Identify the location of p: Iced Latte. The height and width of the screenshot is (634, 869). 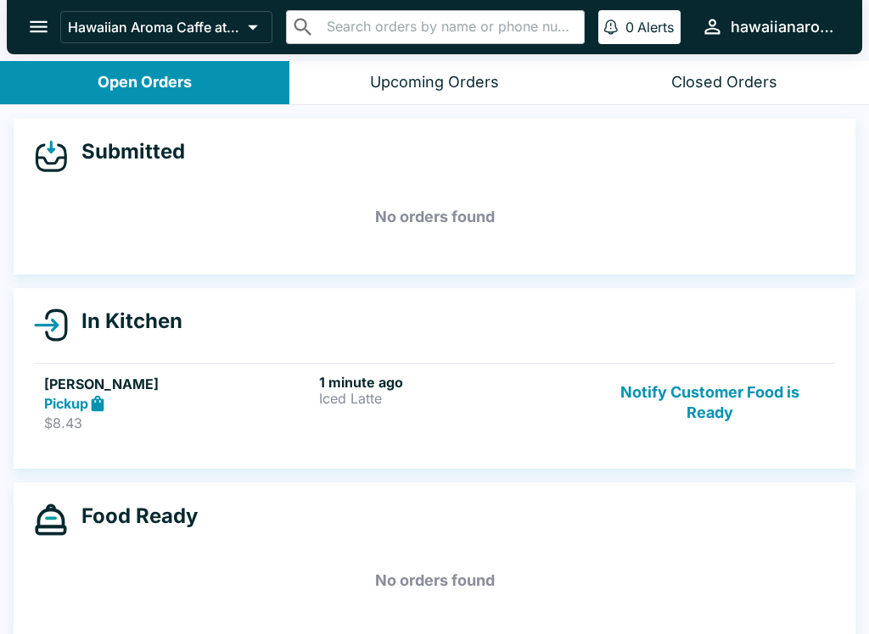
(453, 399).